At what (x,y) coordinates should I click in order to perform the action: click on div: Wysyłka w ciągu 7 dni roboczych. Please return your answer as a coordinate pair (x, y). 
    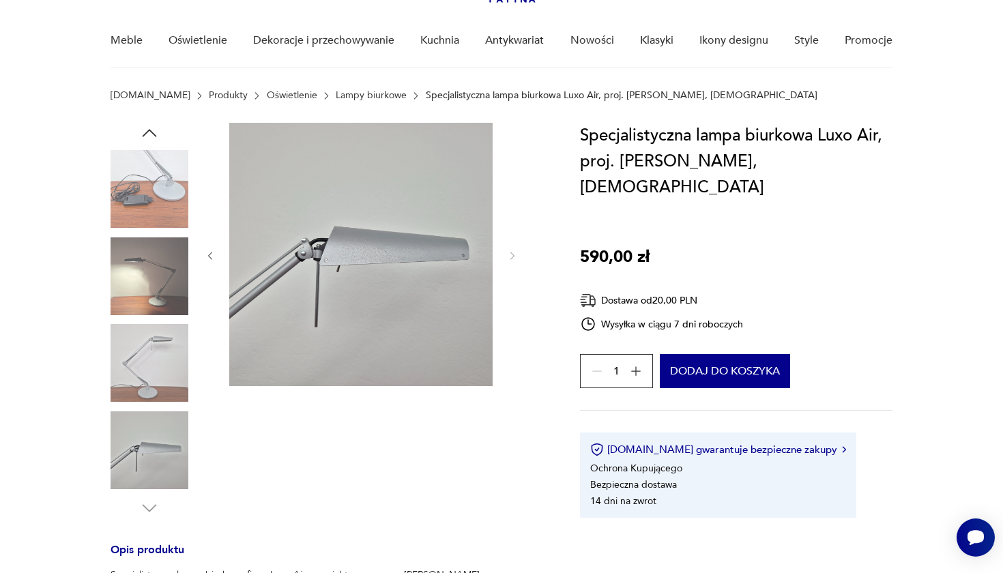
    Looking at the image, I should click on (662, 324).